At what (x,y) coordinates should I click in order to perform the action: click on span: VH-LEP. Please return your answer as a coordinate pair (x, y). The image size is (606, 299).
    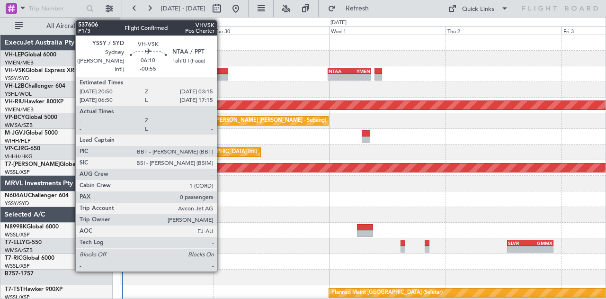
    Looking at the image, I should click on (14, 55).